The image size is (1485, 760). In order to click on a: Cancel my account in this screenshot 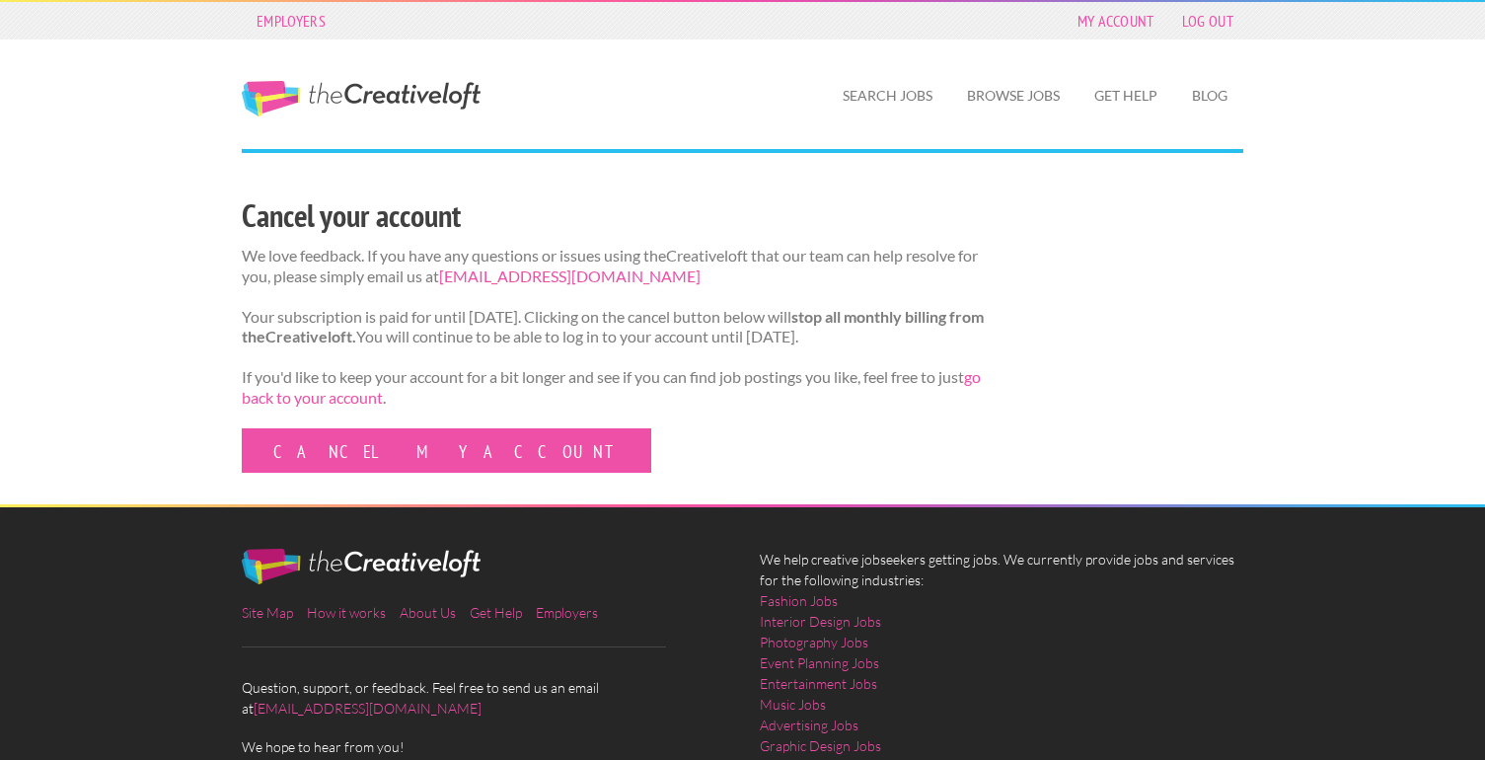, I will do `click(446, 450)`.